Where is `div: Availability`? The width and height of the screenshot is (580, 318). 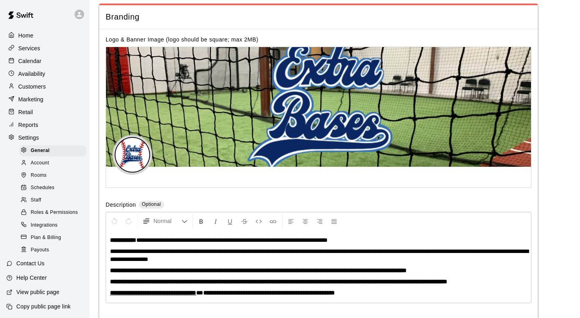
div: Availability is located at coordinates (45, 74).